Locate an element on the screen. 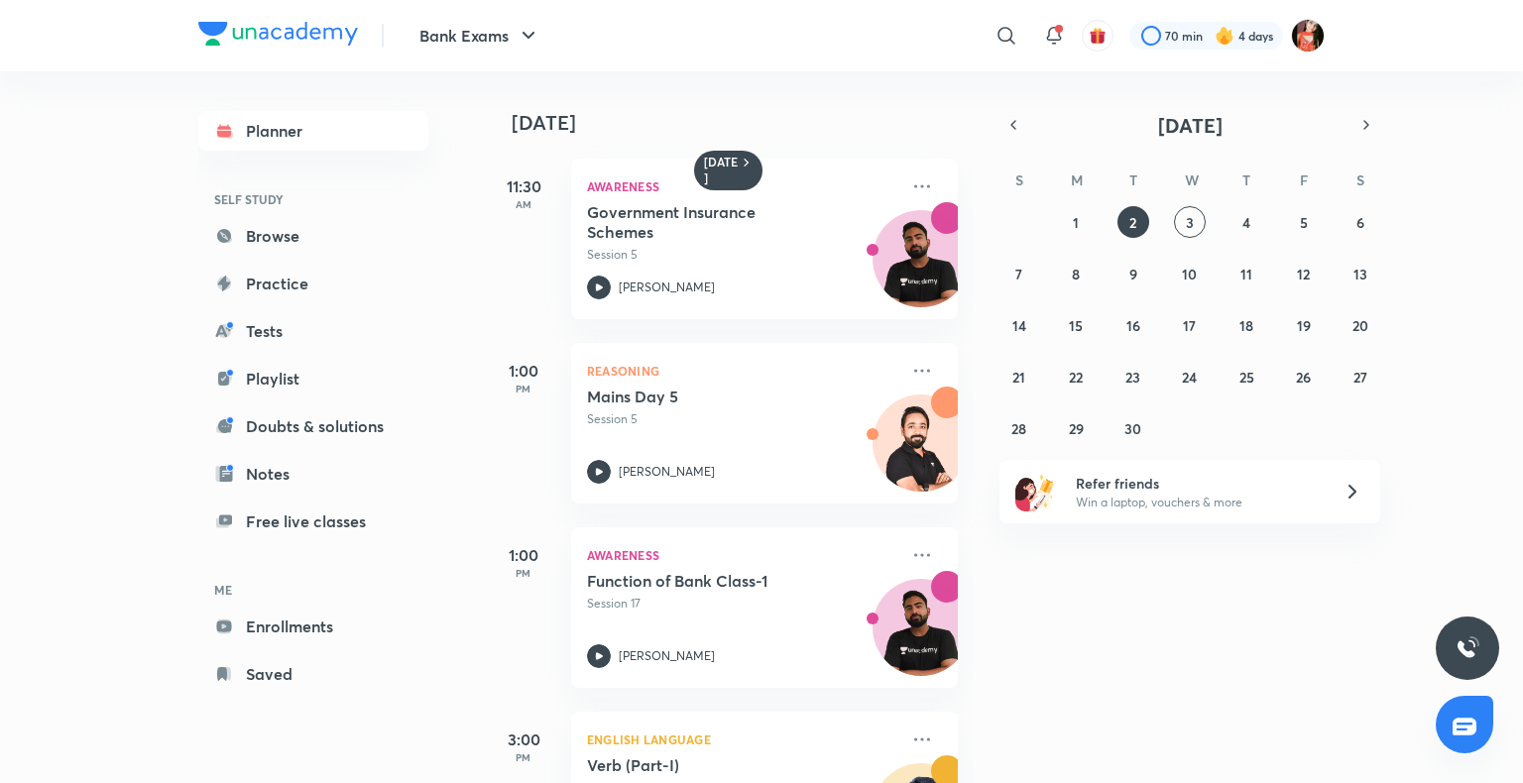 The image size is (1523, 783). button: September 4, 2025 is located at coordinates (1246, 222).